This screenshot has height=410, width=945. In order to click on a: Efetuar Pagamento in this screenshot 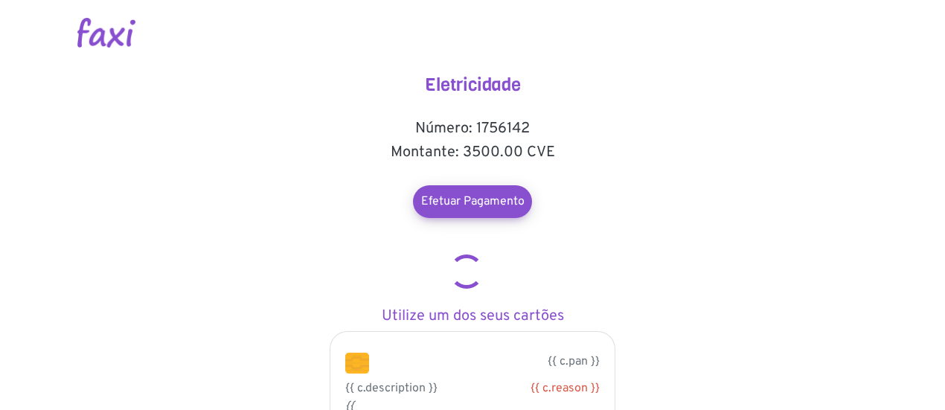, I will do `click(473, 202)`.